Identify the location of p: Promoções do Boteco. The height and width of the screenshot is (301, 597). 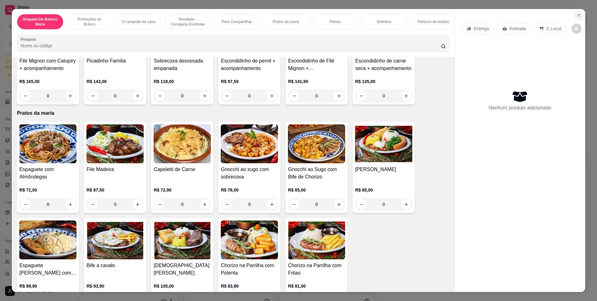
(89, 22).